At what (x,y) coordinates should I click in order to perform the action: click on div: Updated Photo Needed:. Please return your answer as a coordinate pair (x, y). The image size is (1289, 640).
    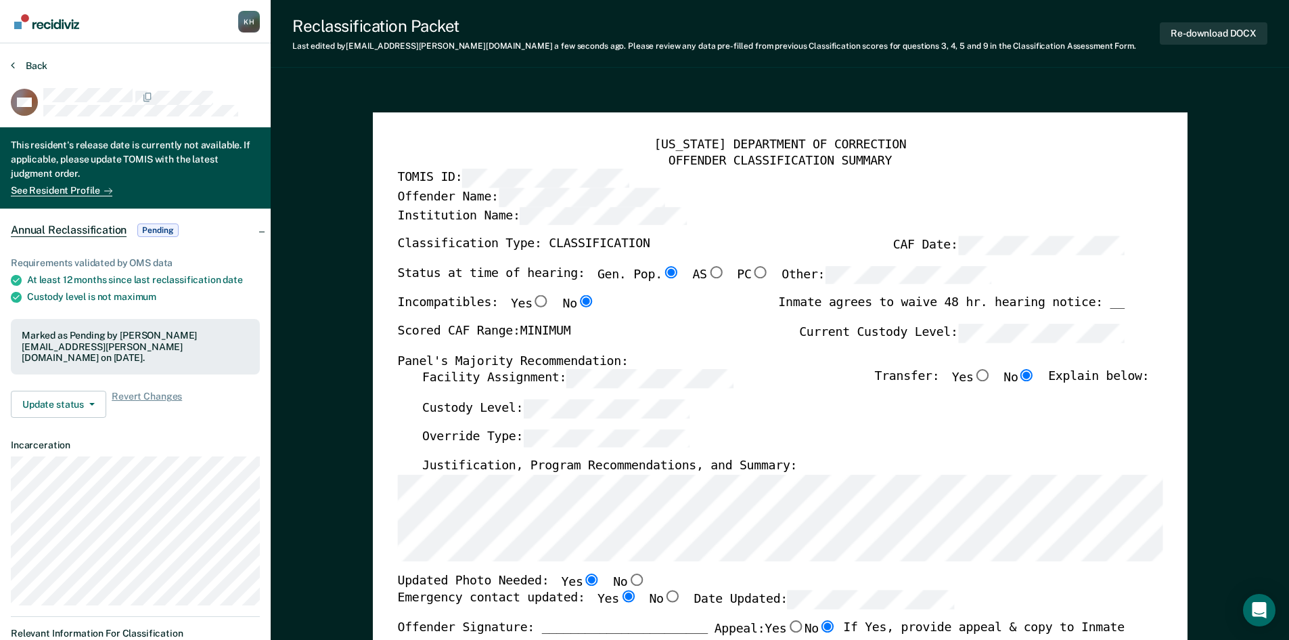
    Looking at the image, I should click on (521, 582).